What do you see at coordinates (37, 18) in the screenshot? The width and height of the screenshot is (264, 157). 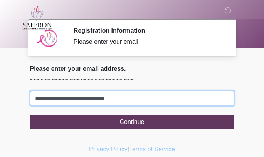 I see `img: Saffron Laser Aesthetics and Medical Spa Logo` at bounding box center [37, 18].